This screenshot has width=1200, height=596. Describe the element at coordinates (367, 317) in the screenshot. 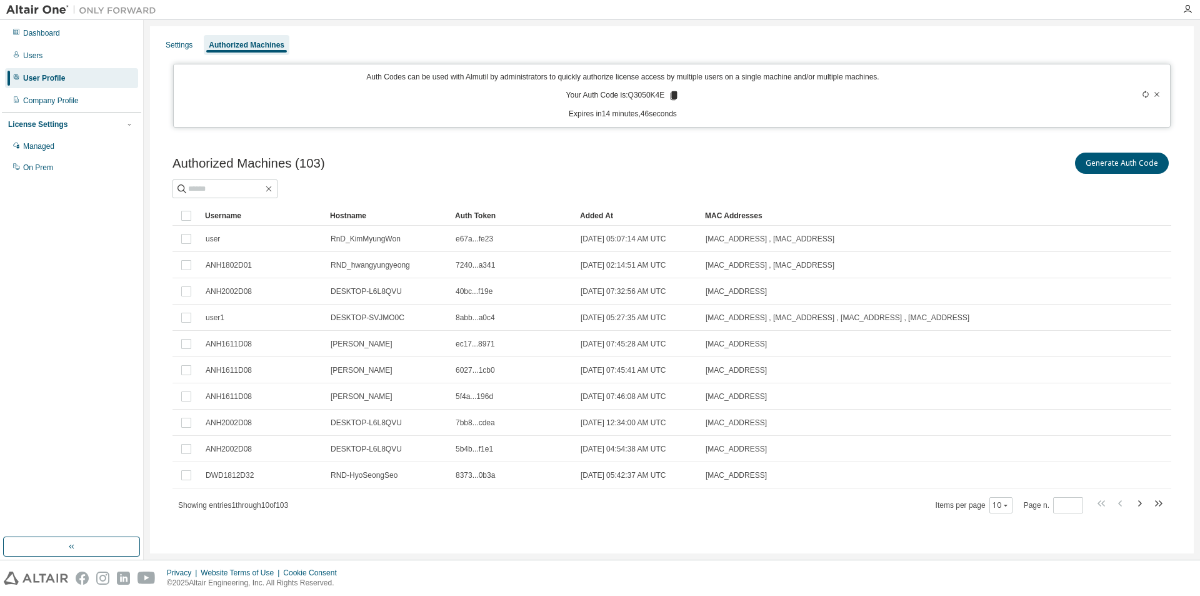

I see `span: DESKTOP-SVJMO0C` at that location.